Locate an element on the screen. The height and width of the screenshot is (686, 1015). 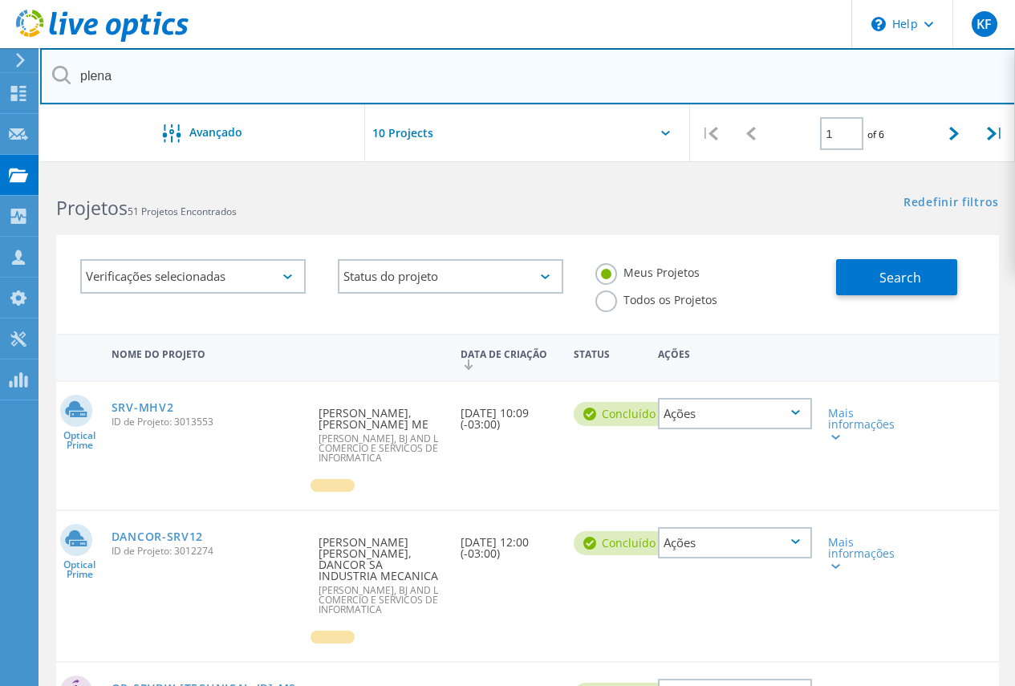
button: Search is located at coordinates (896, 277).